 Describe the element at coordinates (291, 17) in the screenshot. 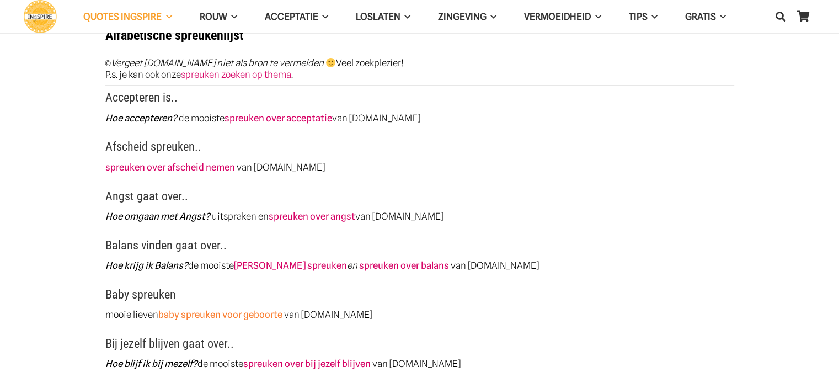

I see `span: Acceptatie` at that location.